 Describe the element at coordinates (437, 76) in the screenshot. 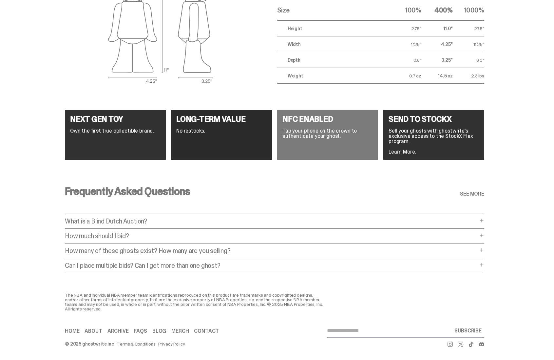

I see `td: 14.5 oz` at that location.